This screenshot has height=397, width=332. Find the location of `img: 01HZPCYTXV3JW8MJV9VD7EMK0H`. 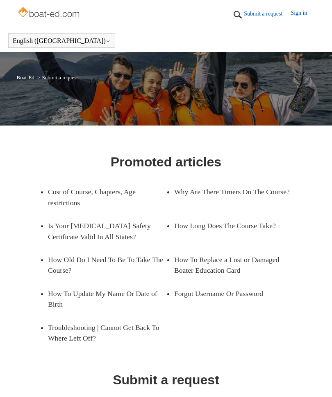

img: 01HZPCYTXV3JW8MJV9VD7EMK0H is located at coordinates (237, 15).